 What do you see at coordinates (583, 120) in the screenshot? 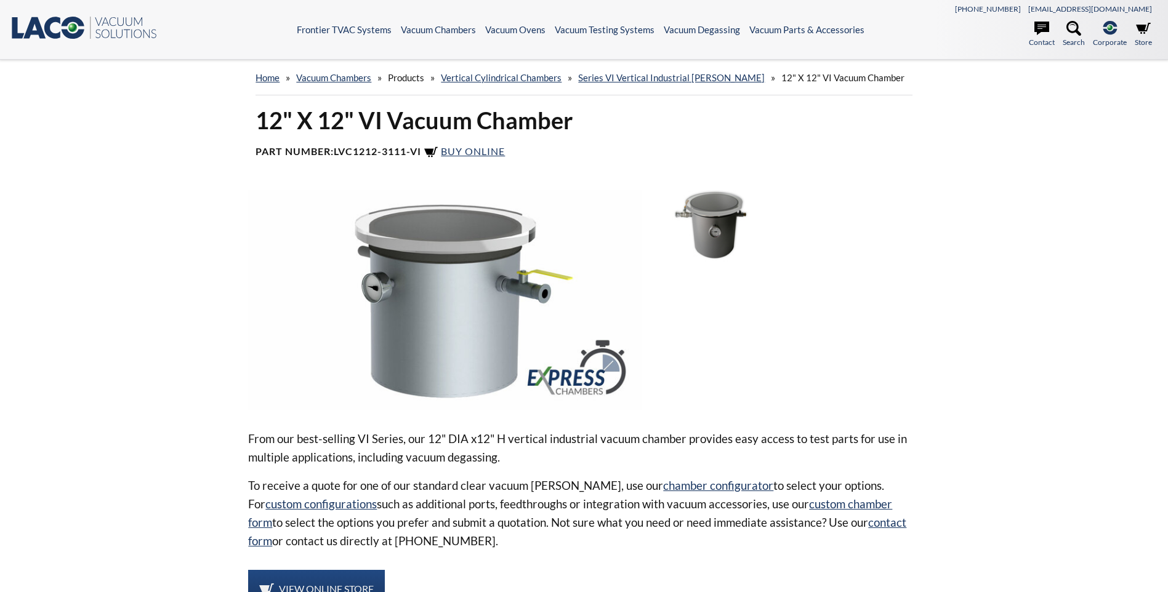
I see `h1: 12" X 12" VI Vacuum Chamber` at bounding box center [583, 120].